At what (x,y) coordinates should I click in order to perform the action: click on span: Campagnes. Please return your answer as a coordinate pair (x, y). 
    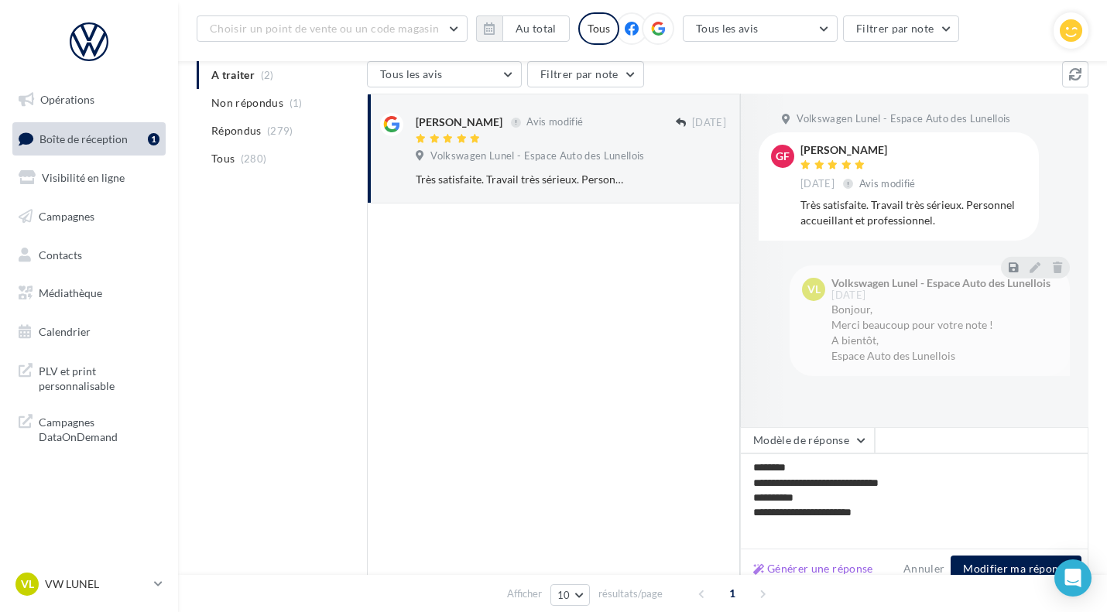
    Looking at the image, I should click on (67, 216).